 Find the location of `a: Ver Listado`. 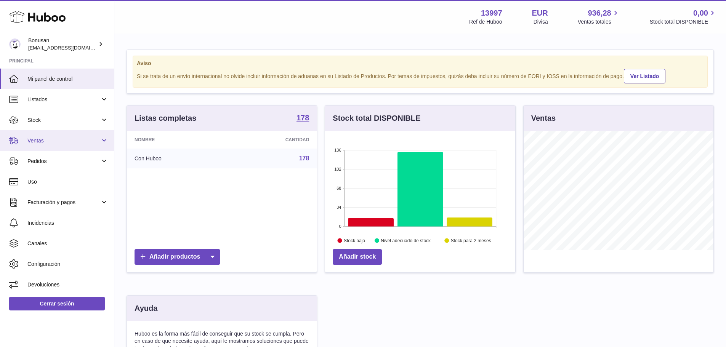

a: Ver Listado is located at coordinates (644, 76).